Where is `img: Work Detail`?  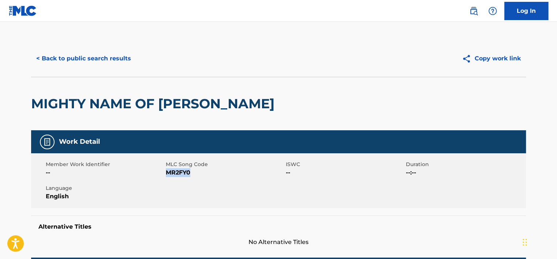 img: Work Detail is located at coordinates (47, 142).